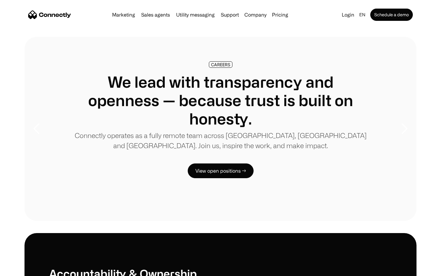  What do you see at coordinates (220, 64) in the screenshot?
I see `div: CAREERS` at bounding box center [220, 64].